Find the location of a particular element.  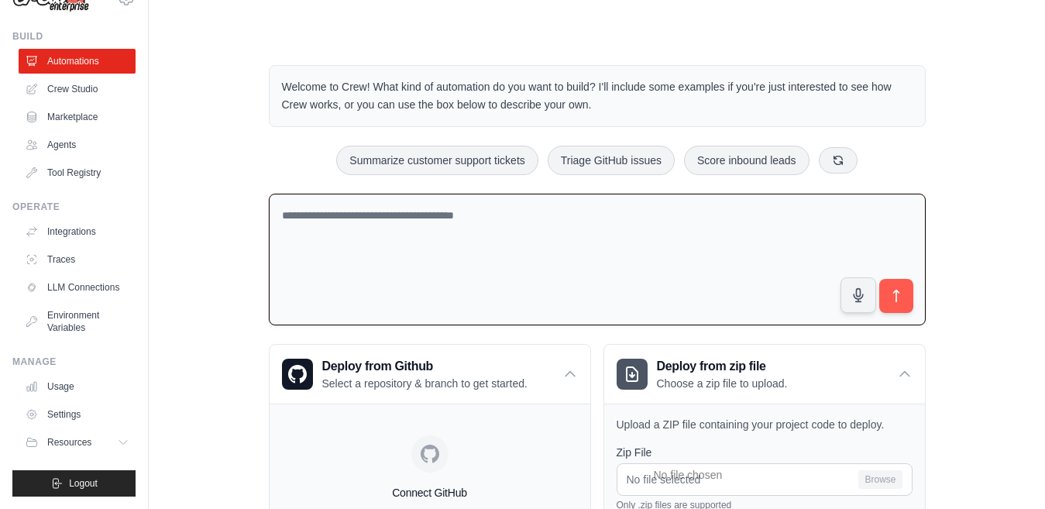

label: Zip File is located at coordinates (764, 452).